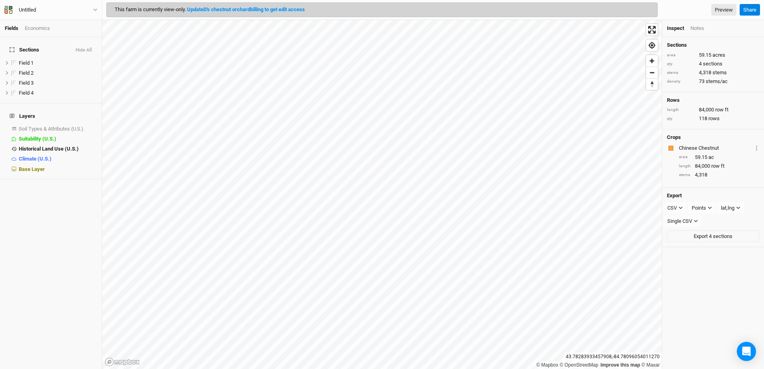 This screenshot has height=369, width=764. What do you see at coordinates (719, 55) in the screenshot?
I see `span: acres` at bounding box center [719, 55].